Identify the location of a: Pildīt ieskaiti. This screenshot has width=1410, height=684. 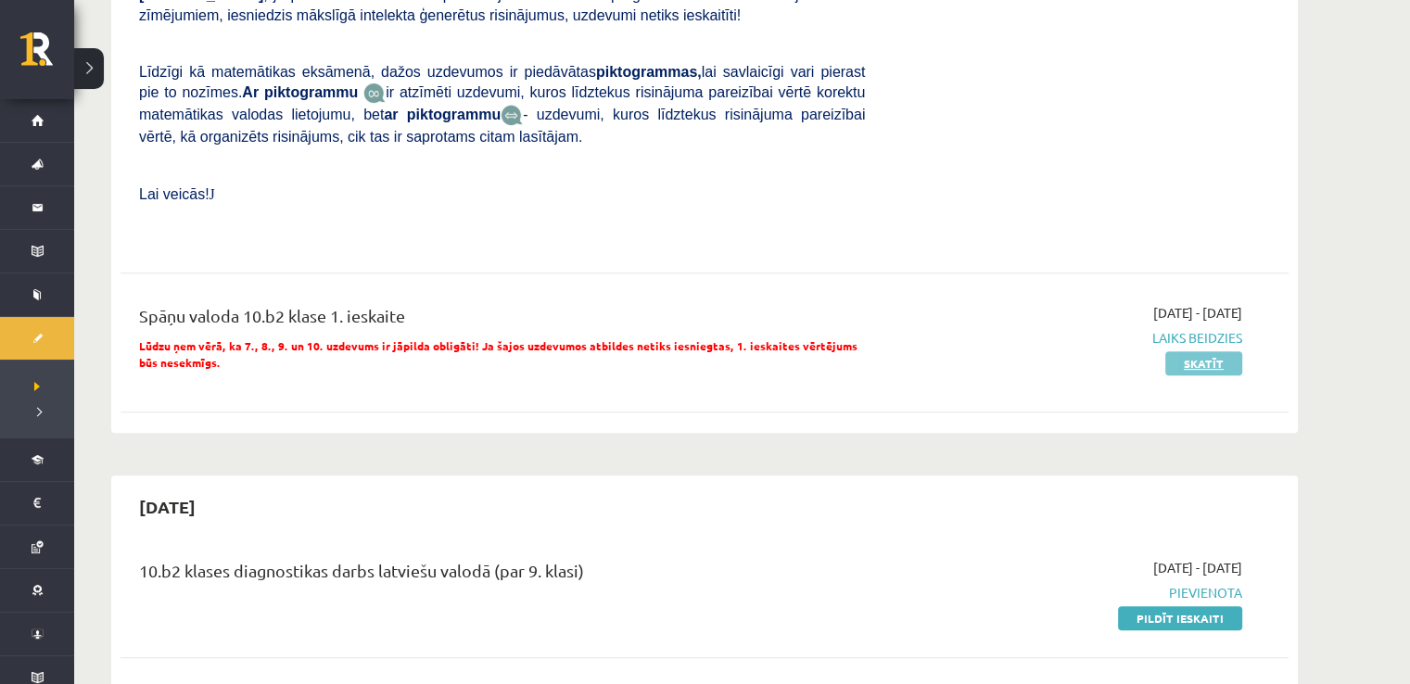
(1181, 619).